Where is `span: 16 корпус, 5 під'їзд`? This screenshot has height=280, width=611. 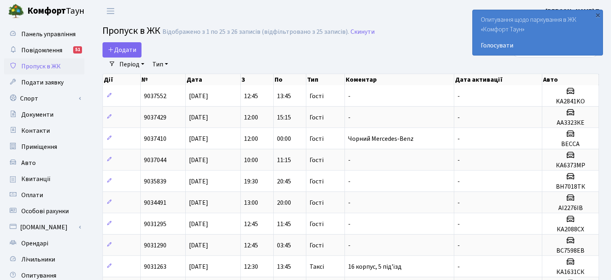 span: 16 корпус, 5 під'їзд is located at coordinates (374, 266).